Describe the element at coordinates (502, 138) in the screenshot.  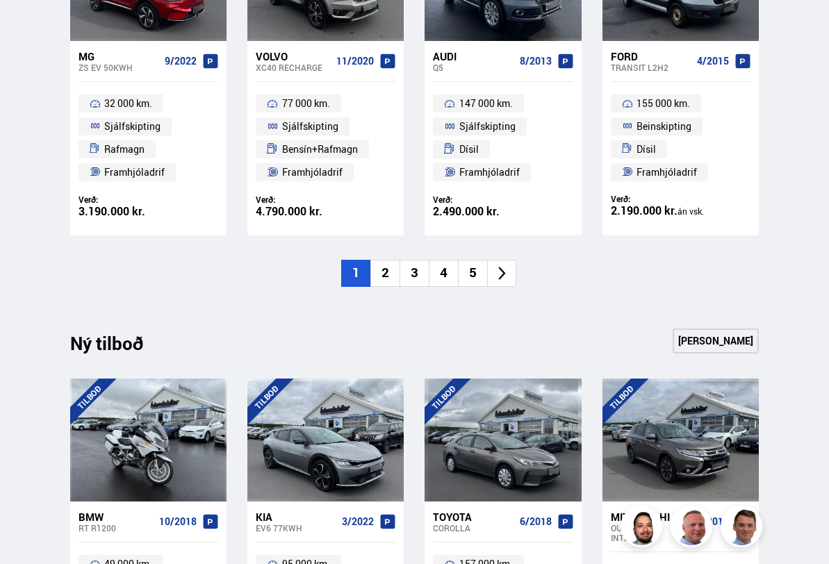
I see `a: Audi Q5 8/2013 147 000 km. Sjálfskipting Dísil Framhjóladrif Verð: 2.490.000 kr.` at that location.